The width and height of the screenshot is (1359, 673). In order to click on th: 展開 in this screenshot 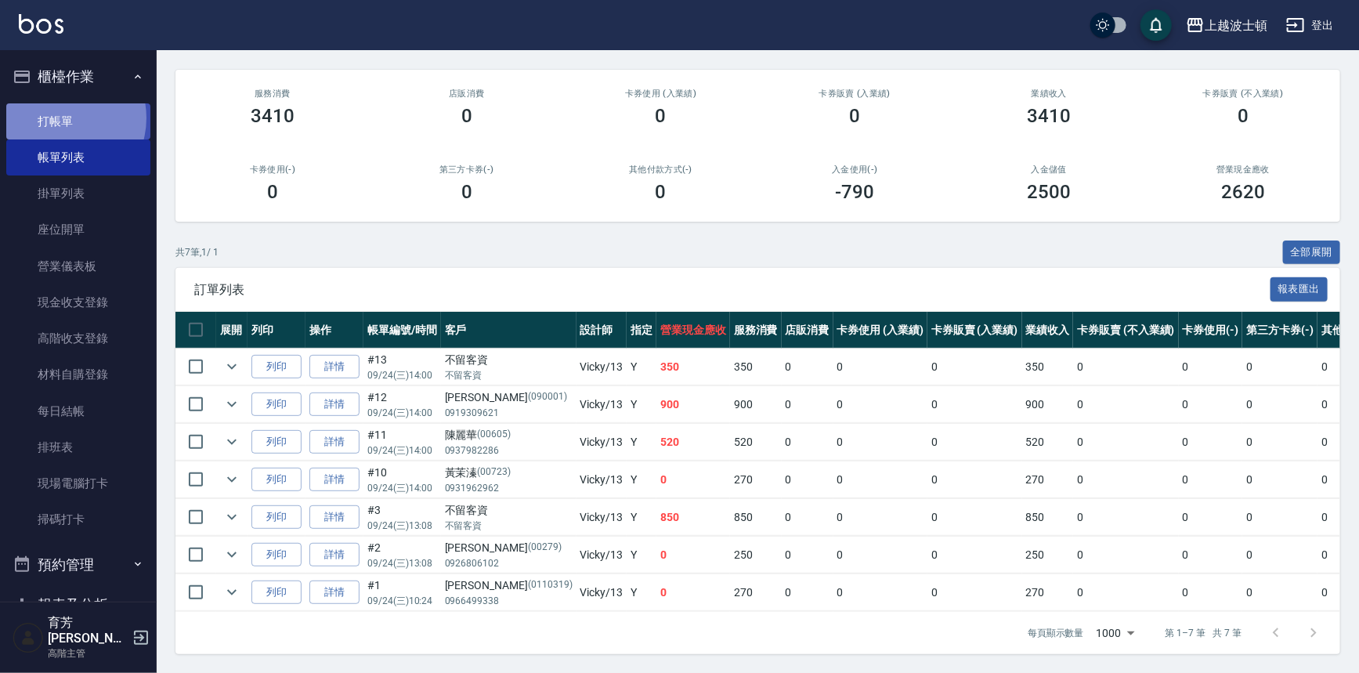, I will do `click(232, 330)`.